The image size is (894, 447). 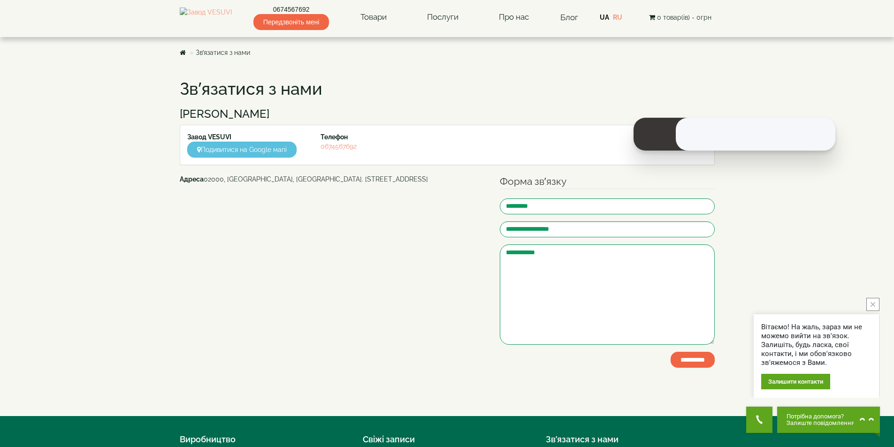 What do you see at coordinates (759, 420) in the screenshot?
I see `button: Get Call button` at bounding box center [759, 420].